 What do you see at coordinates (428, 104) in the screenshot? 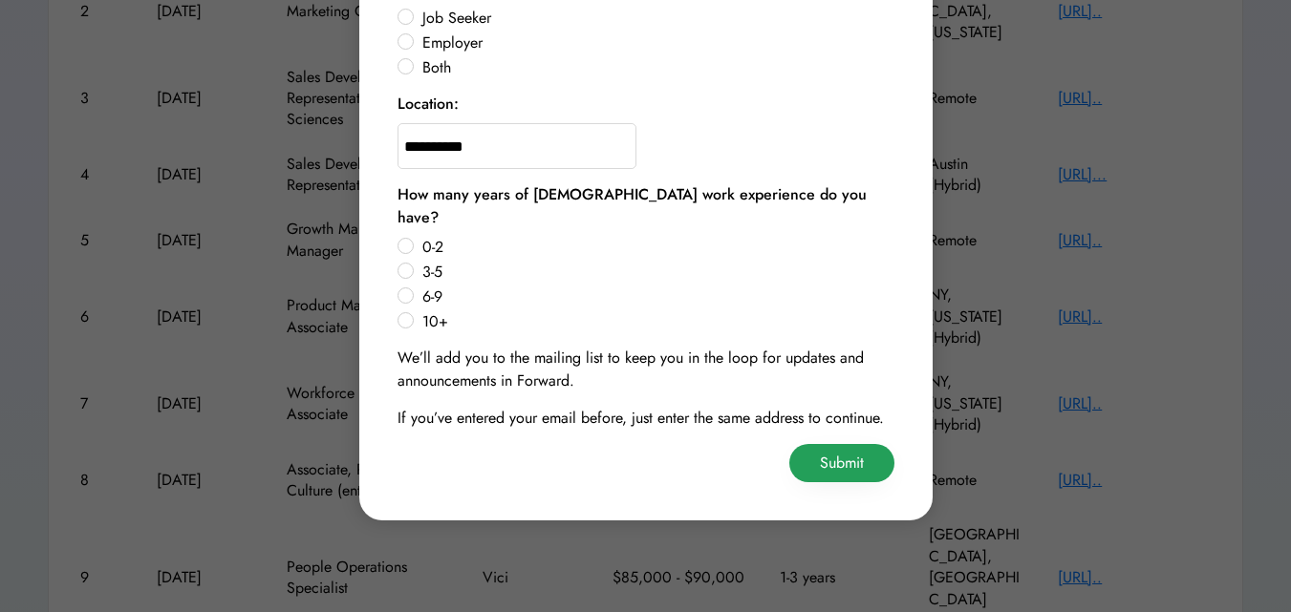
I see `div: Location:` at bounding box center [428, 104].